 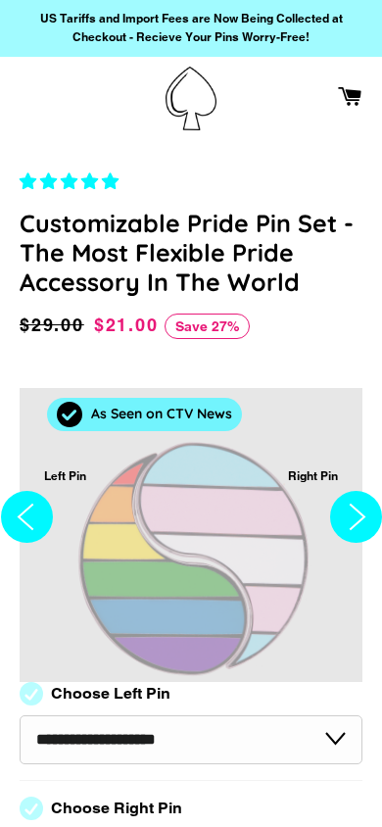 What do you see at coordinates (191, 253) in the screenshot?
I see `h1: Customizable Pride Pin Set - The Most Flexible Pride Accessory In The World` at bounding box center [191, 253].